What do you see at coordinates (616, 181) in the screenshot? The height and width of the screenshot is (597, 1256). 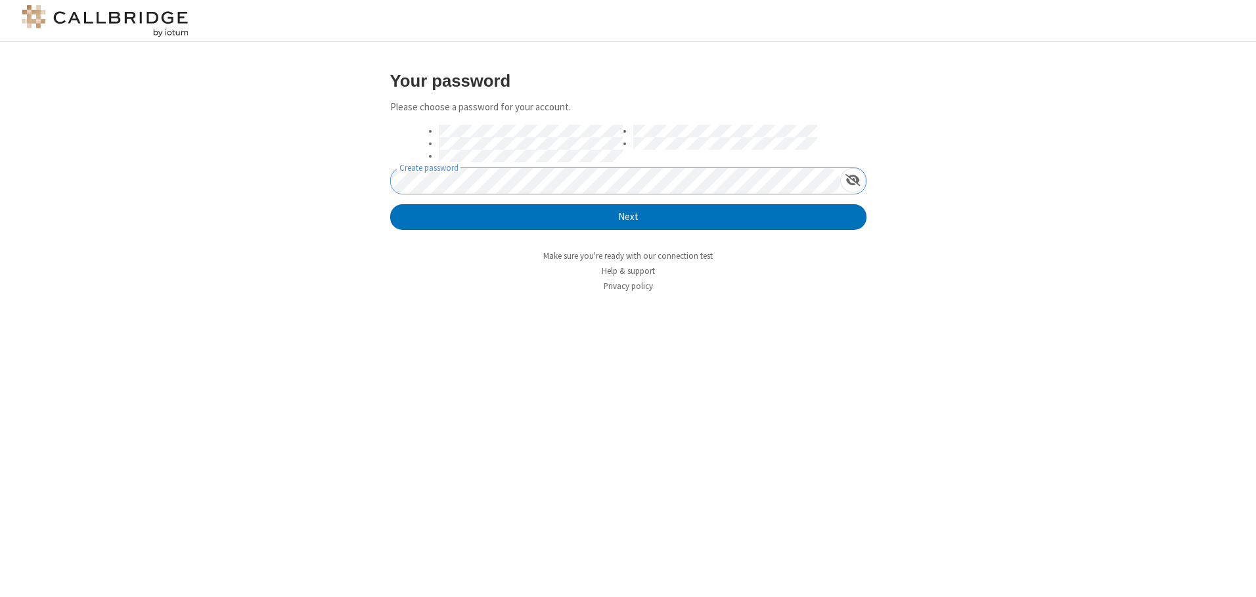 I see `input: Create password` at bounding box center [616, 181].